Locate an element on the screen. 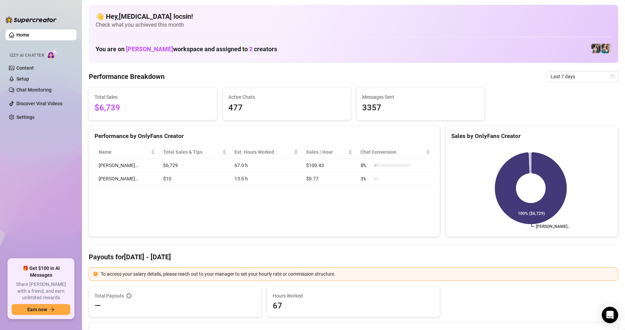 The height and width of the screenshot is (330, 625). span: info-circle is located at coordinates (129, 295).